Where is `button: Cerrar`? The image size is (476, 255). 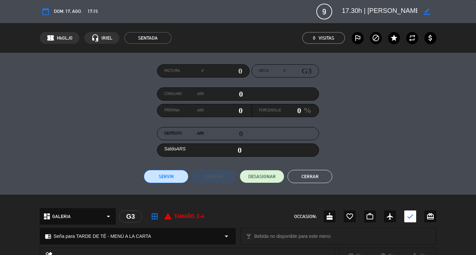
button: Cerrar is located at coordinates (310, 177).